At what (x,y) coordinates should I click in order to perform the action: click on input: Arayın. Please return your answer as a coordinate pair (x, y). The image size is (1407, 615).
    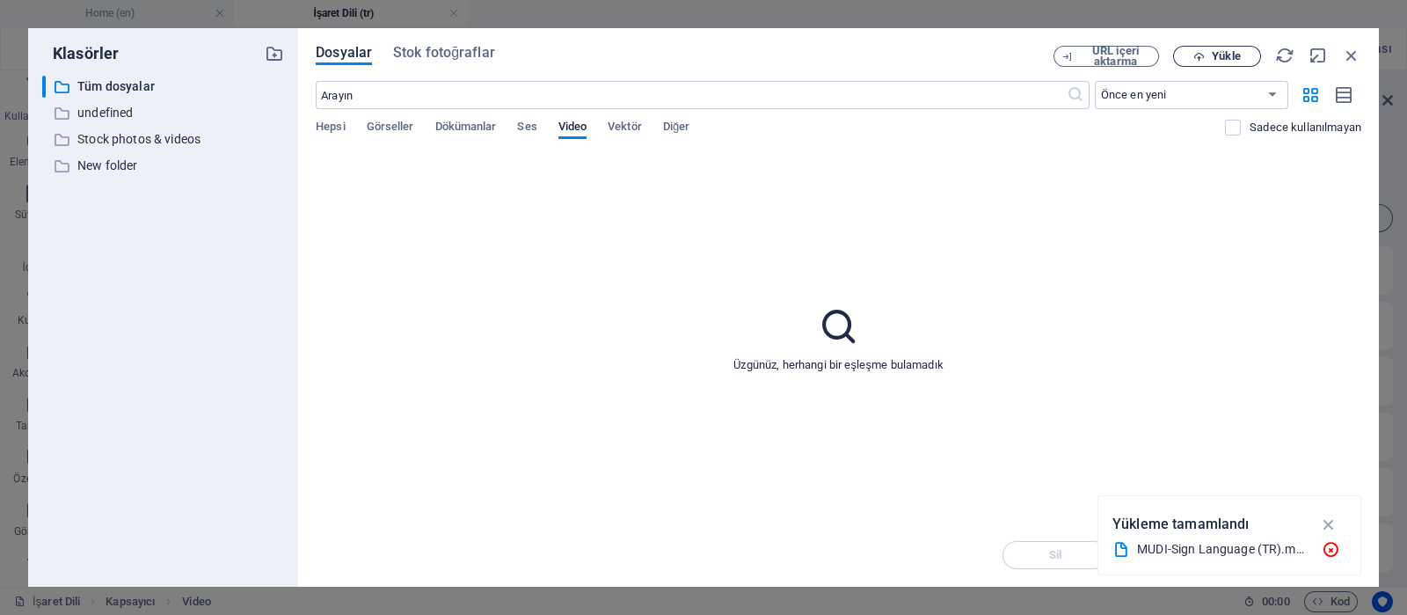
    Looking at the image, I should click on (690, 95).